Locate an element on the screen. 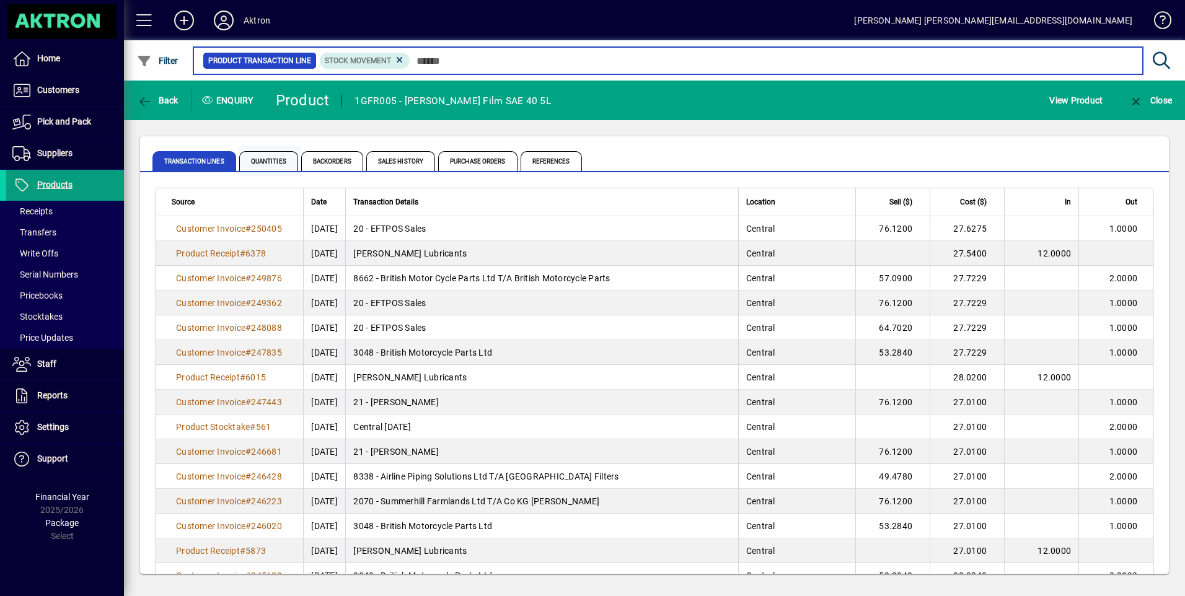 The height and width of the screenshot is (596, 1185). div: Sell ($) is located at coordinates (893, 202).